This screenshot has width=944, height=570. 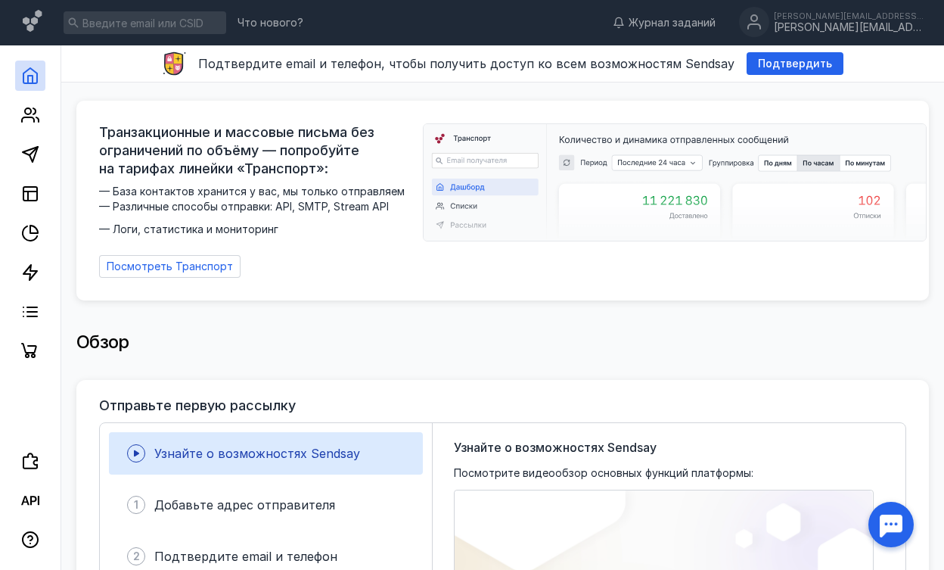 I want to click on a: Посмотреть Транспорт, so click(x=169, y=266).